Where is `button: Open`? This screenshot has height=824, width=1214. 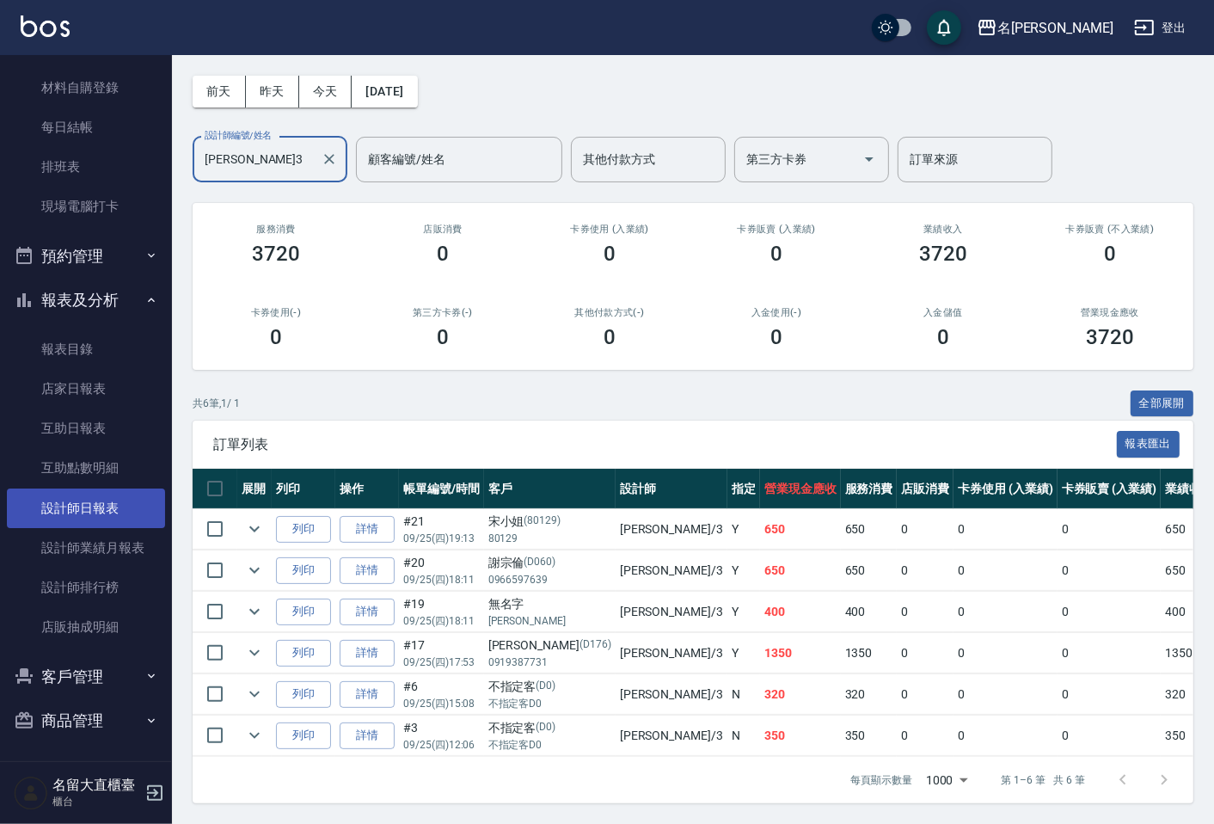 button: Open is located at coordinates (869, 159).